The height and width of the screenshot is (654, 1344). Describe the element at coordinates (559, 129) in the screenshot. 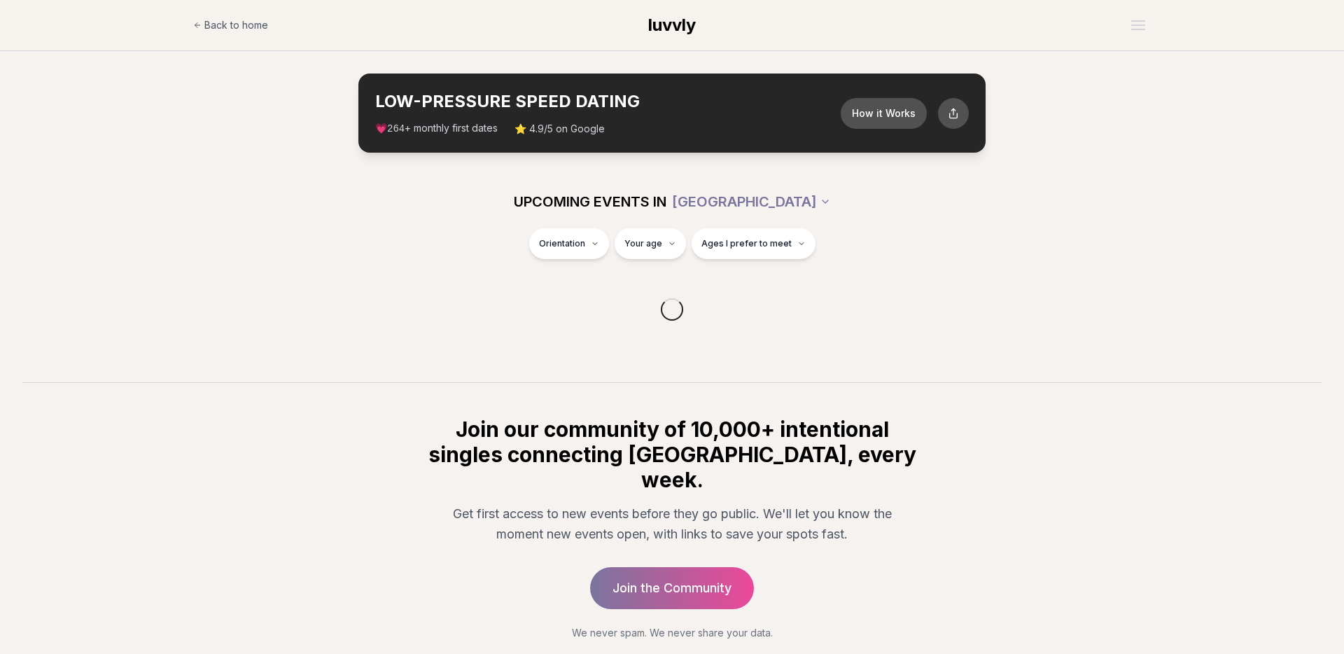

I see `span: ⭐ 4.9/5 on Google` at that location.